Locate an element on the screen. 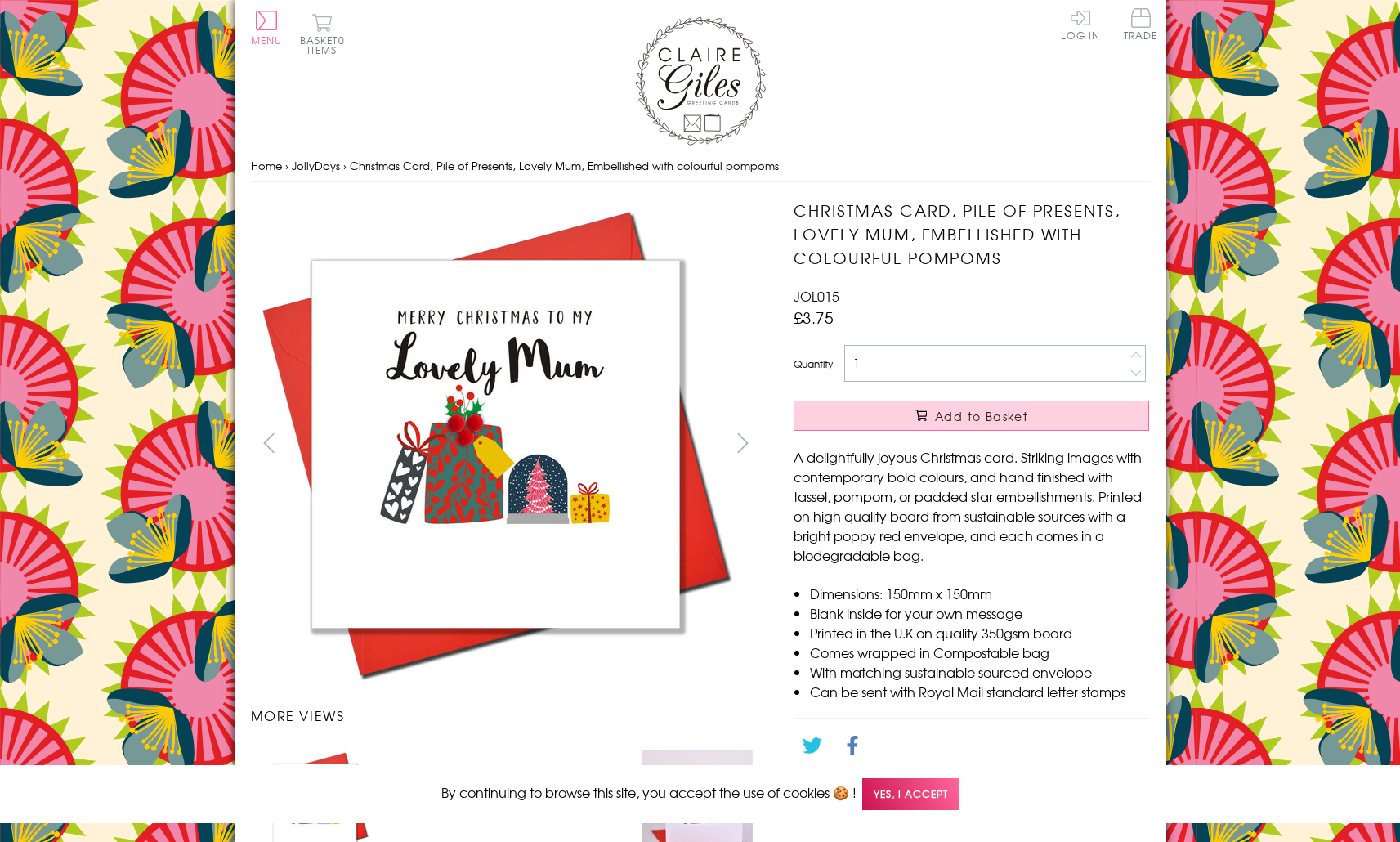 The height and width of the screenshot is (842, 1400). a: Trade is located at coordinates (1141, 26).